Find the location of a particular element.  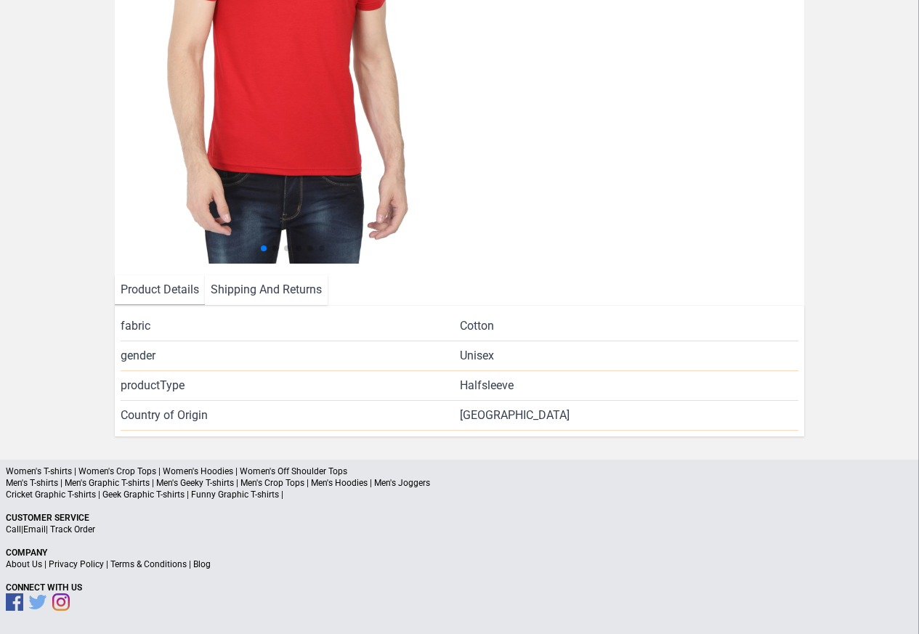

a: Email is located at coordinates (34, 529).